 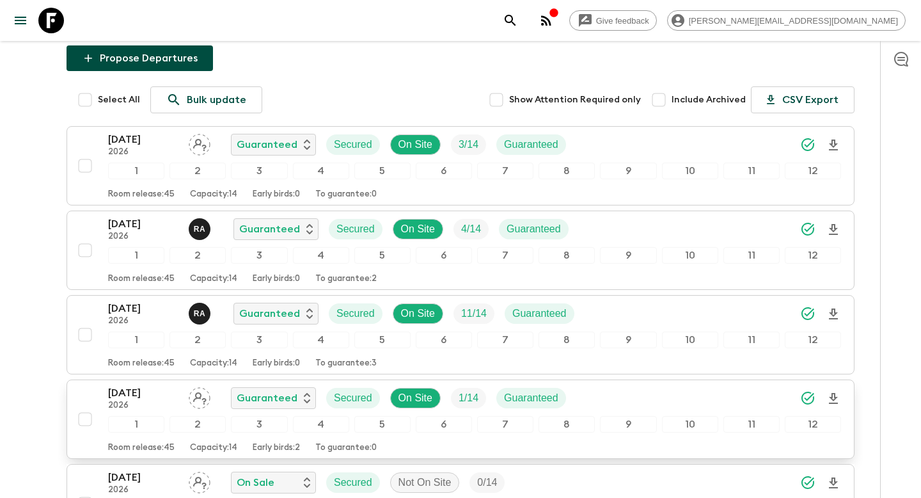 What do you see at coordinates (468, 145) in the screenshot?
I see `p: 3 / 14` at bounding box center [468, 145].